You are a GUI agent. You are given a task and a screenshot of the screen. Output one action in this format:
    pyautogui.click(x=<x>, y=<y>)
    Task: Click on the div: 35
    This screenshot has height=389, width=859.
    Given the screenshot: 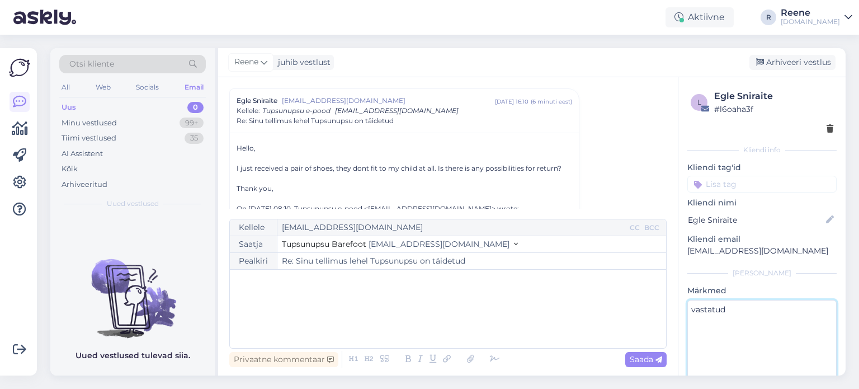 What is the action you would take?
    pyautogui.click(x=194, y=138)
    